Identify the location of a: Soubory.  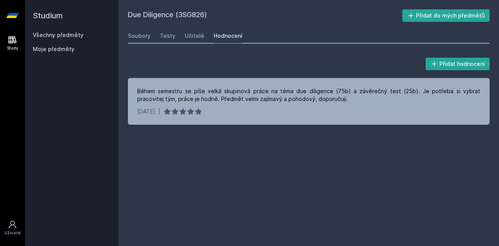
(139, 36).